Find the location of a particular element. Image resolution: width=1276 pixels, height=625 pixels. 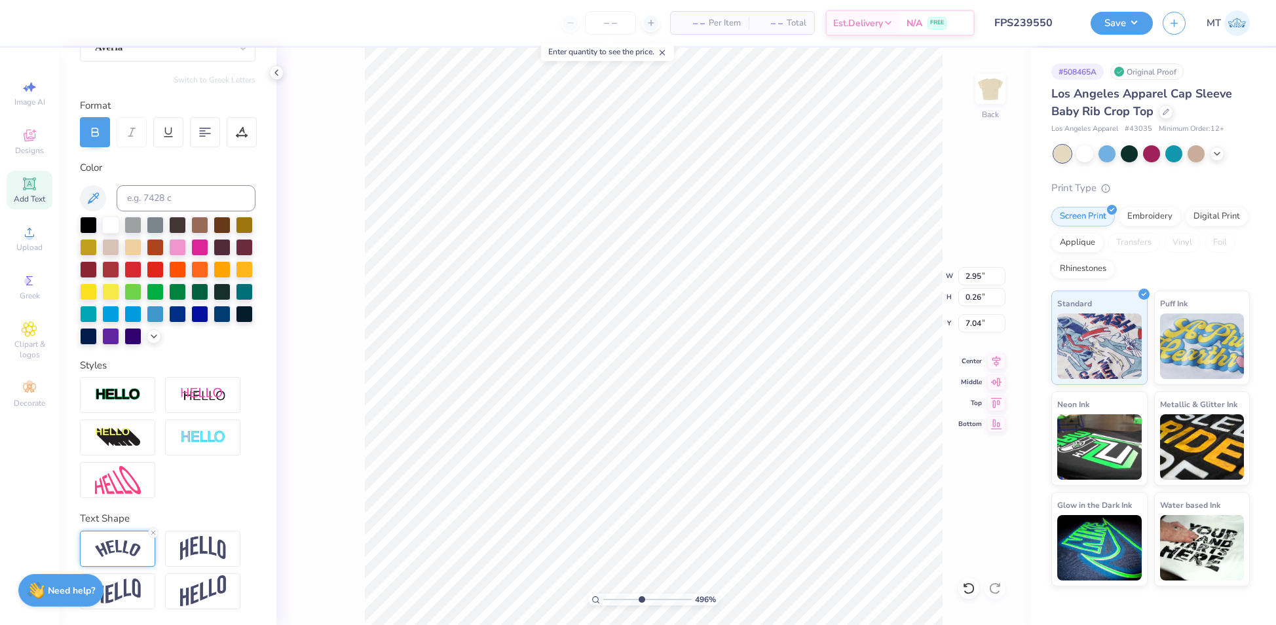

div: Applique is located at coordinates (1077, 243).